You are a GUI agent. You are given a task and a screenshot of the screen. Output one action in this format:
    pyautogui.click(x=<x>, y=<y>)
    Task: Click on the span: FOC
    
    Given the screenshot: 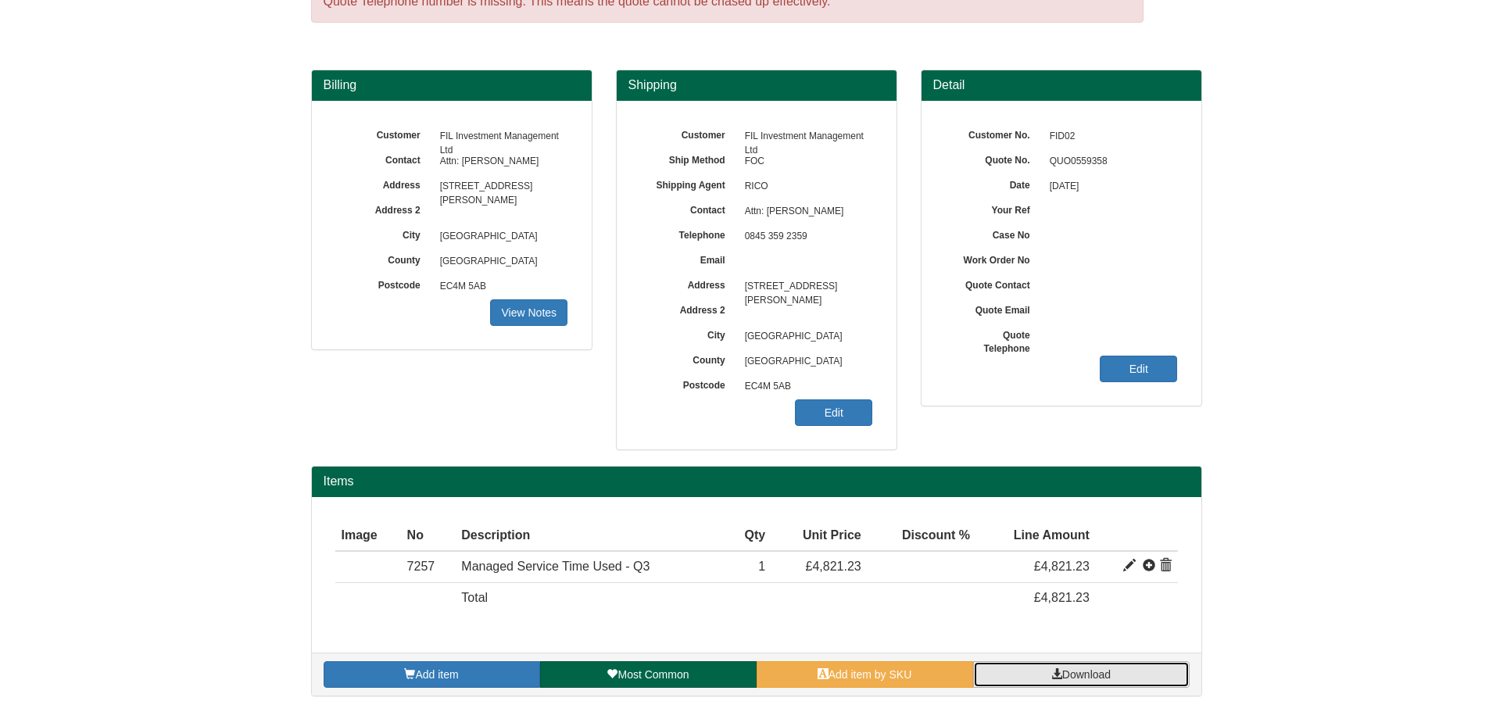 What is the action you would take?
    pyautogui.click(x=805, y=162)
    